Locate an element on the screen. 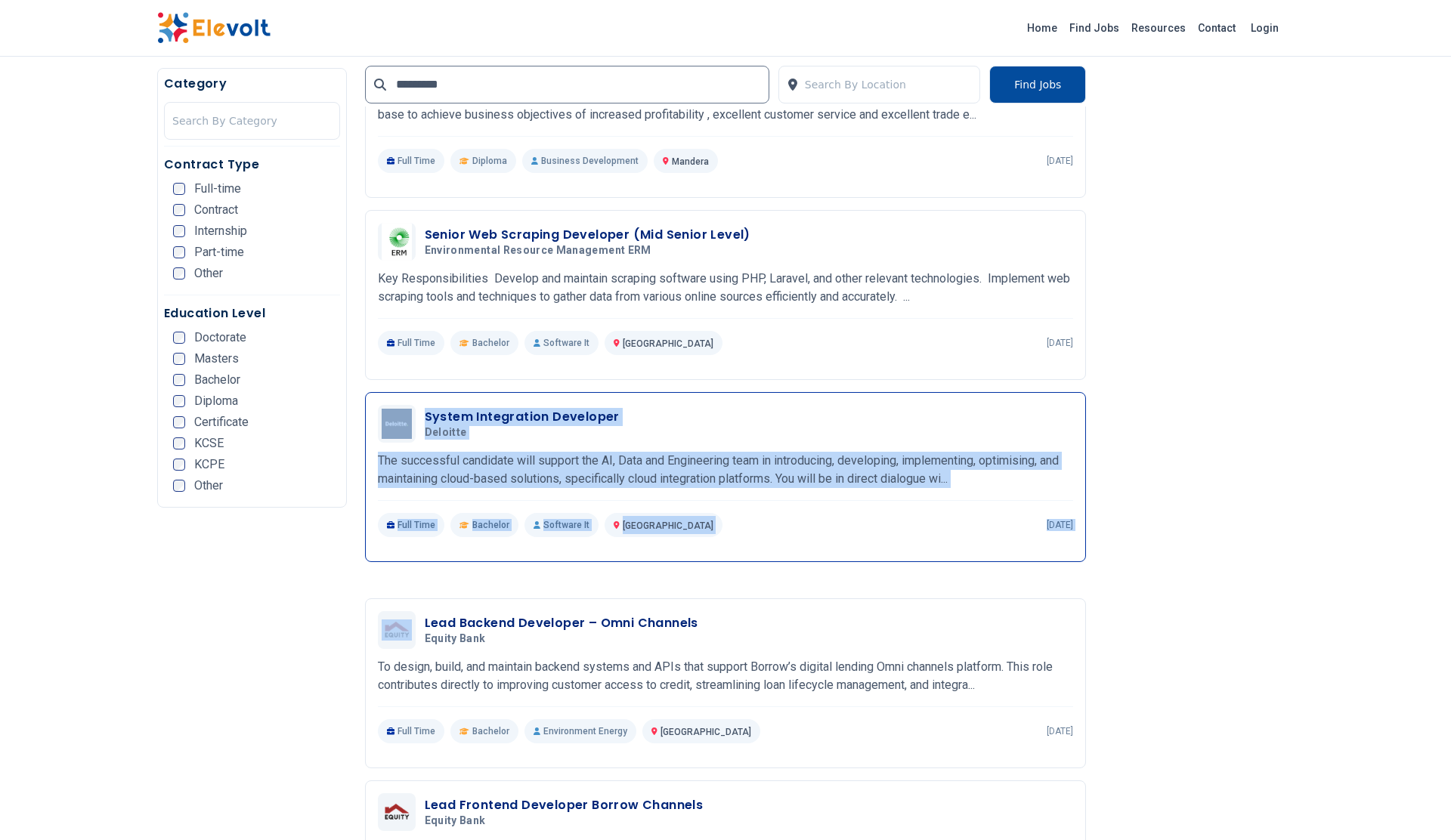  p: Environment Energy is located at coordinates (580, 732).